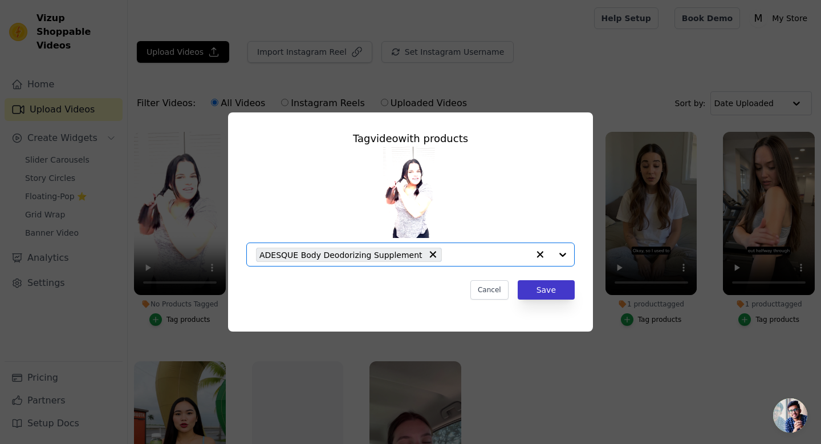 This screenshot has width=821, height=444. I want to click on div: Open chat, so click(791, 415).